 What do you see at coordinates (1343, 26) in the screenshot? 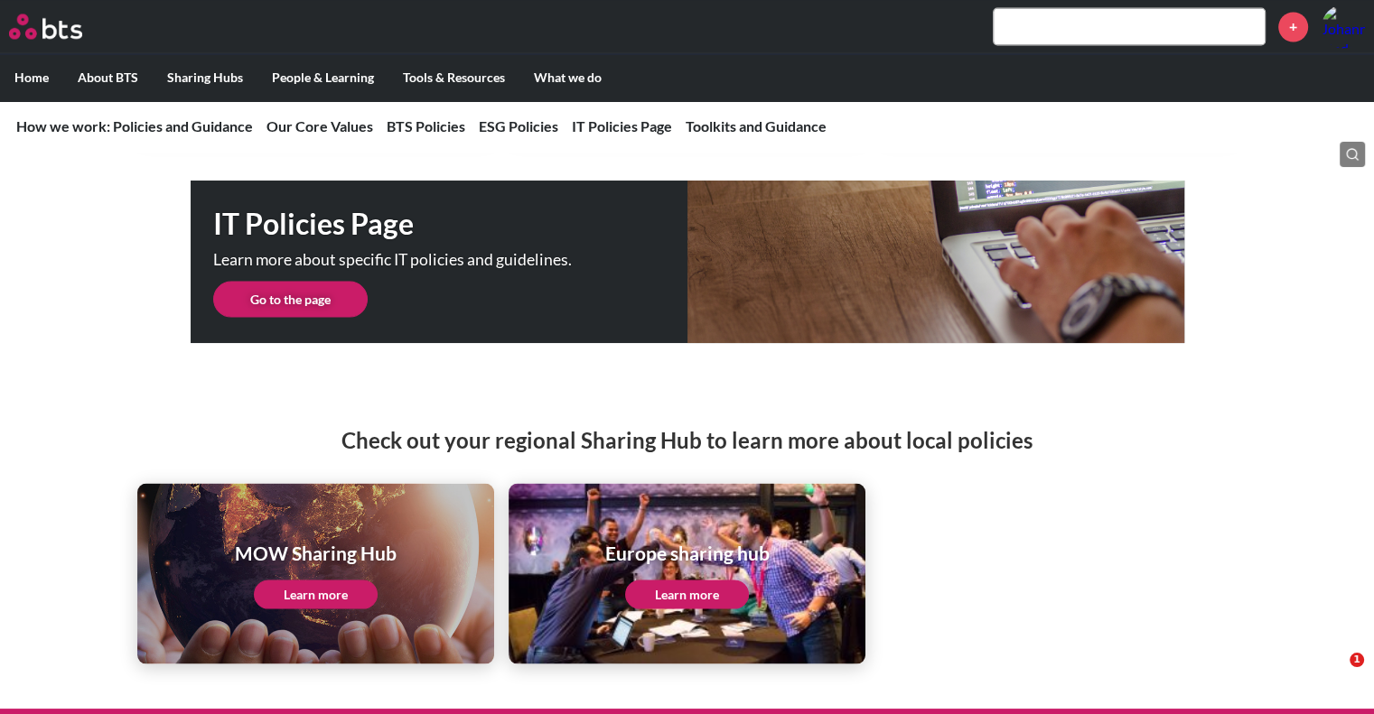
I see `img: Johanna Lindquist` at bounding box center [1343, 26].